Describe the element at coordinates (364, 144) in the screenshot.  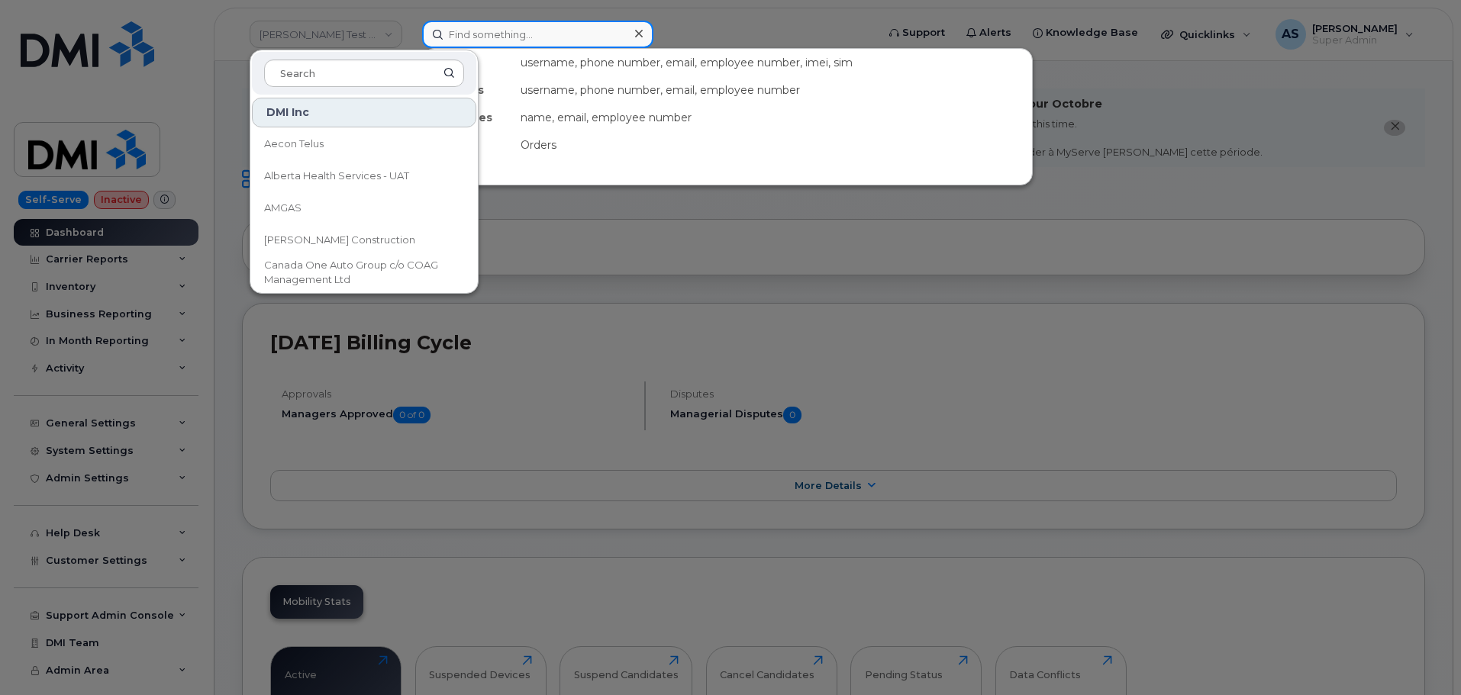
I see `a: Aecon Telus` at that location.